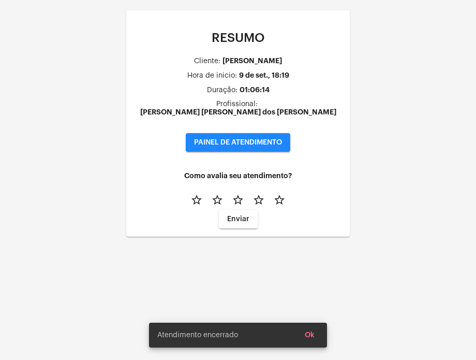 This screenshot has width=476, height=360. Describe the element at coordinates (264, 75) in the screenshot. I see `div: 9 de set., 18:19` at that location.